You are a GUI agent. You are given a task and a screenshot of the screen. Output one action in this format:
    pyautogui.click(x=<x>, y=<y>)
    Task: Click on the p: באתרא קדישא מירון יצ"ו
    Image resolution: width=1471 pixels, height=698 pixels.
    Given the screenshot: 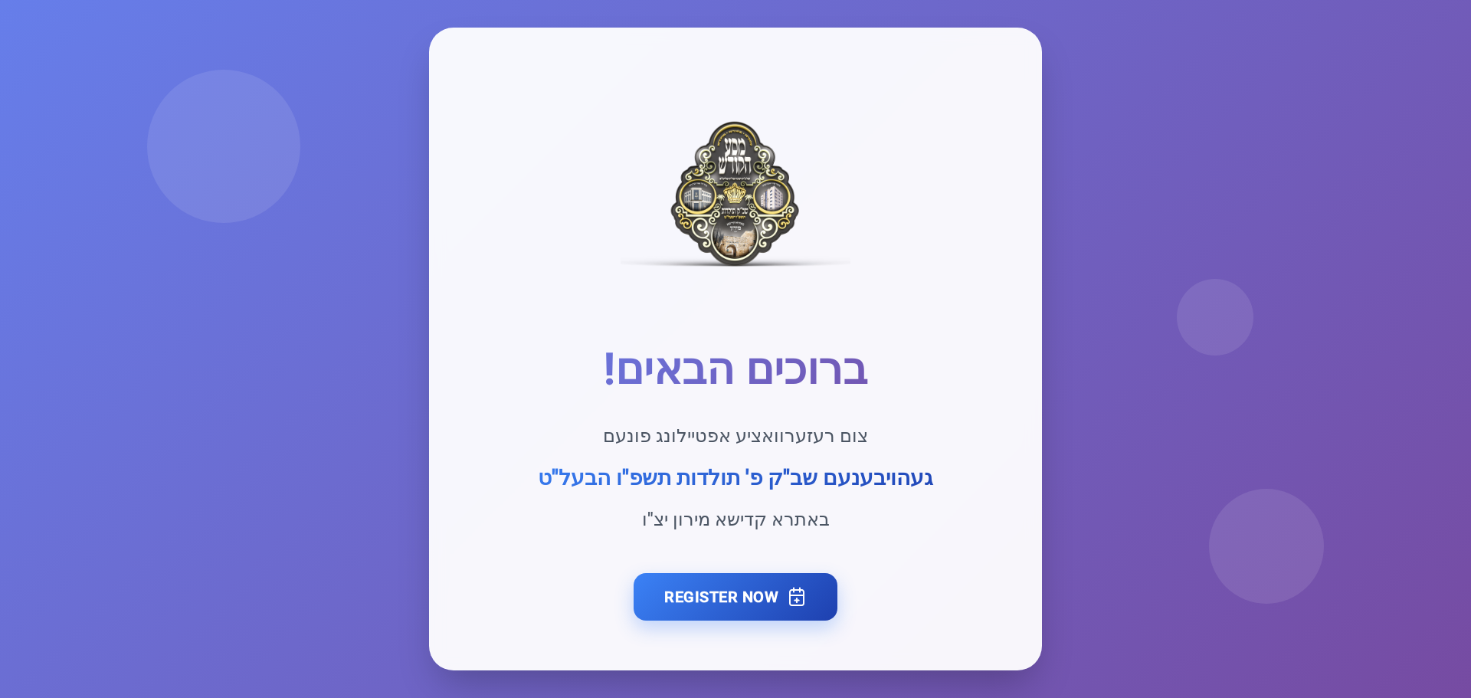 What is the action you would take?
    pyautogui.click(x=735, y=519)
    